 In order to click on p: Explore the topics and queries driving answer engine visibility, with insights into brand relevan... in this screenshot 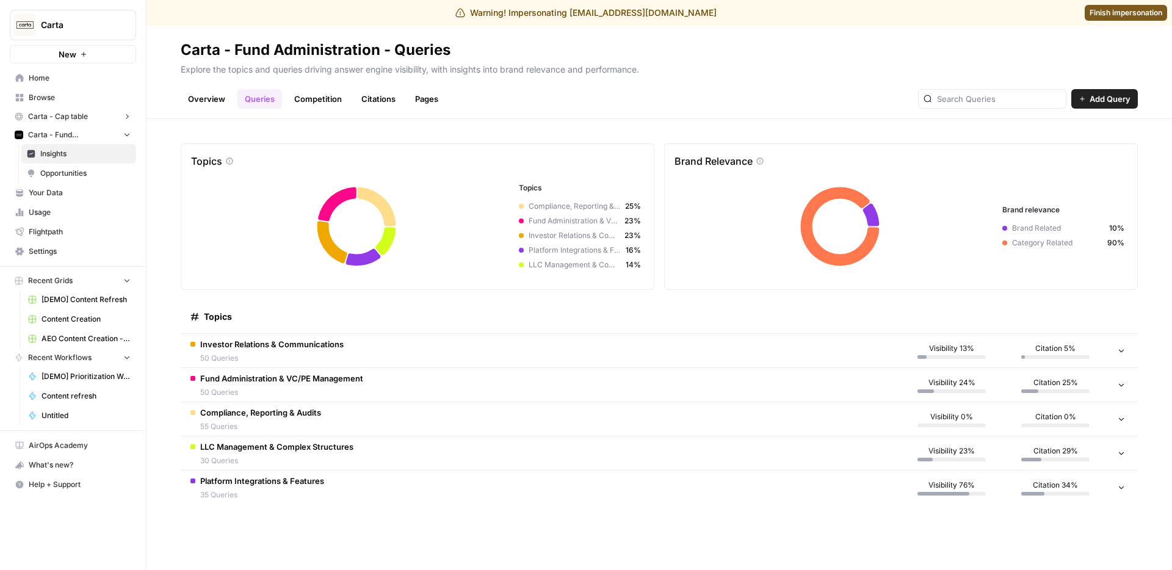, I will do `click(659, 68)`.